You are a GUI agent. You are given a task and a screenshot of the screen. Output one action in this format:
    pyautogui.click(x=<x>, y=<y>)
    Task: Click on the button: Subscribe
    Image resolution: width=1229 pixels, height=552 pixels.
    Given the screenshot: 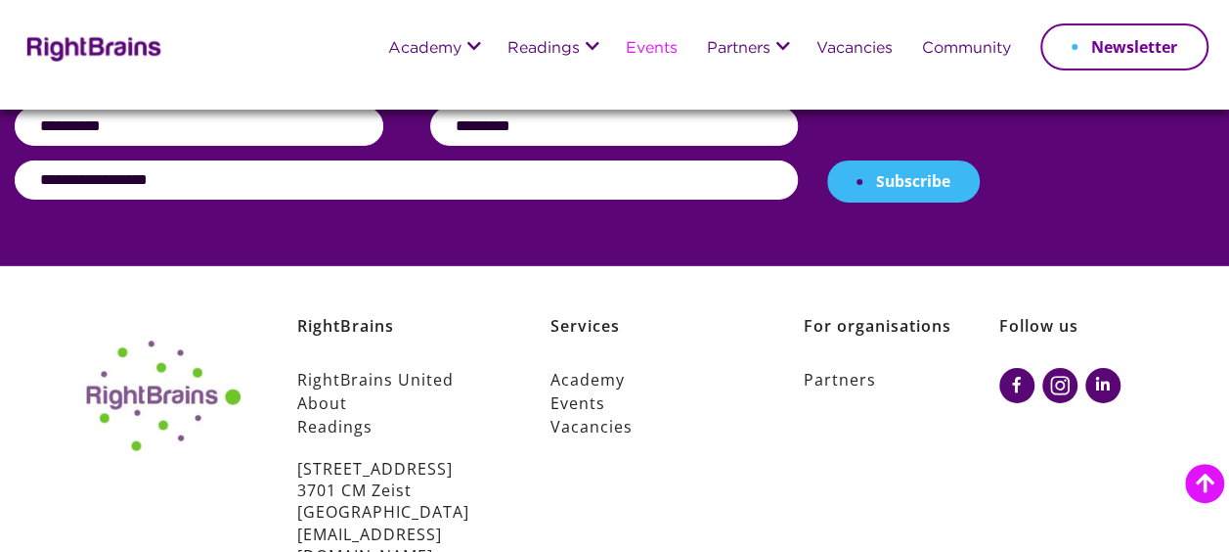 What is the action you would take?
    pyautogui.click(x=904, y=182)
    